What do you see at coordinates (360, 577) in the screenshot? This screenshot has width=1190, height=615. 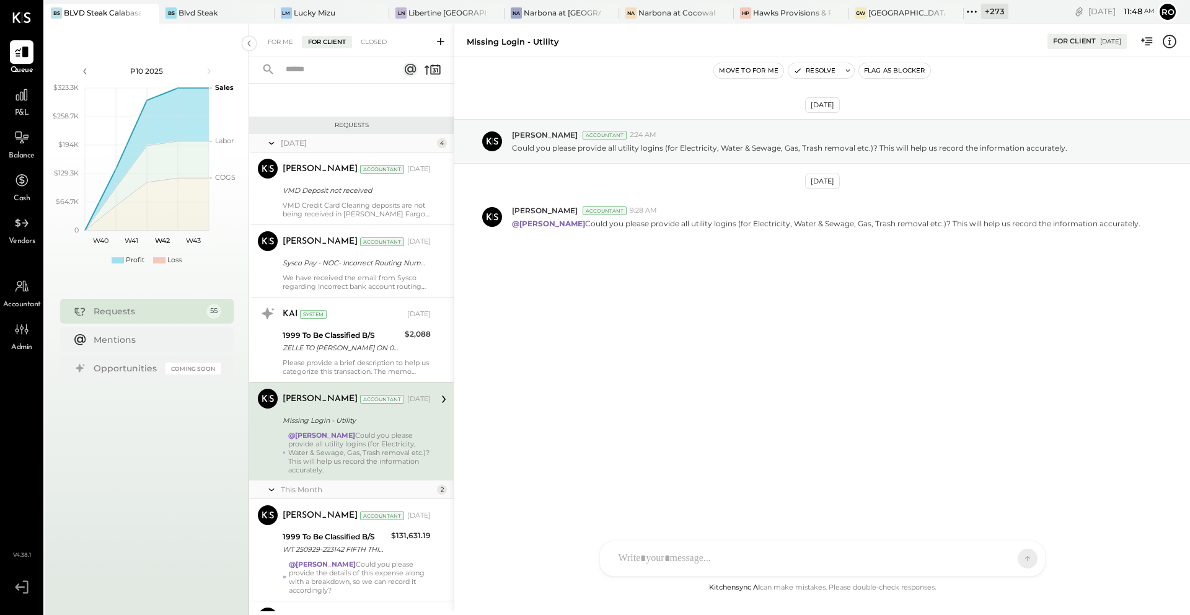 I see `div: Could you please provide the details of this expense along with a breakdown, so we can record it ...` at bounding box center [360, 577].